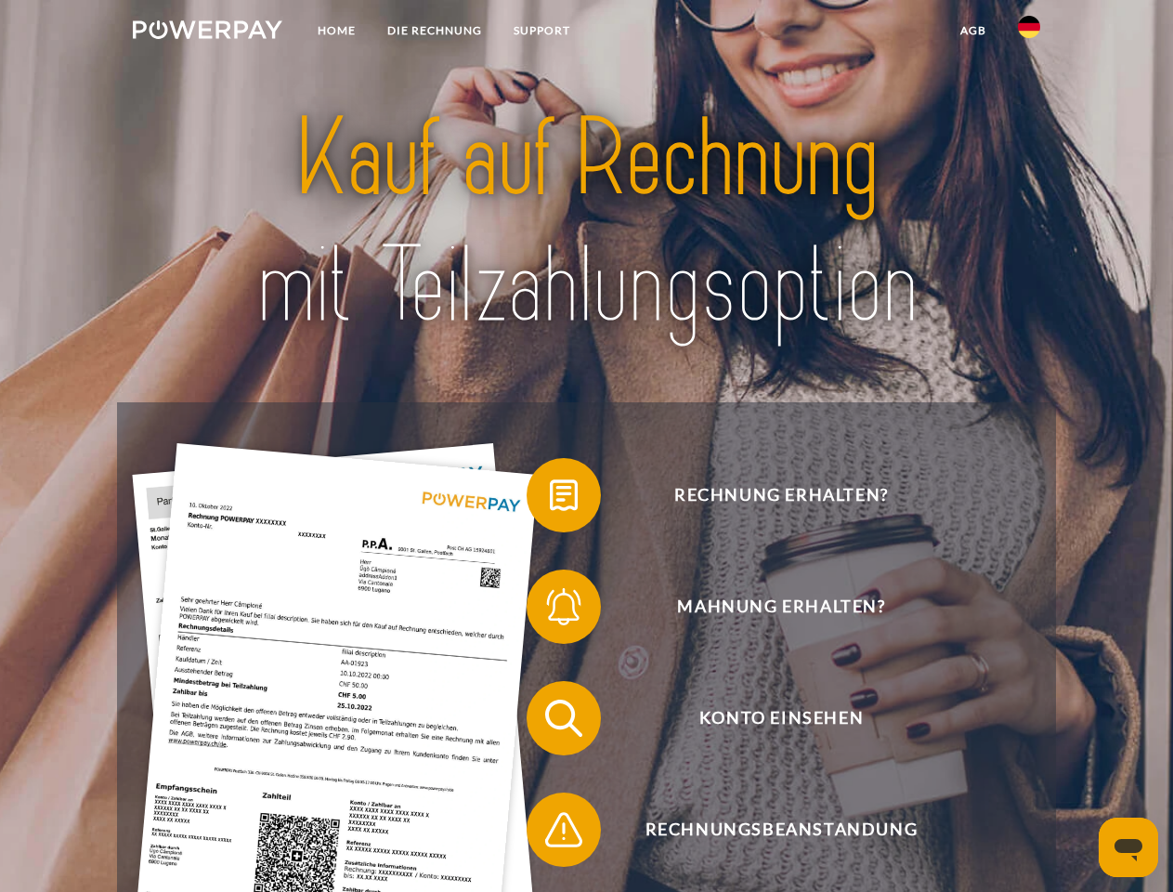 The height and width of the screenshot is (892, 1173). Describe the element at coordinates (781, 607) in the screenshot. I see `span: Mahnung erhalten?` at that location.